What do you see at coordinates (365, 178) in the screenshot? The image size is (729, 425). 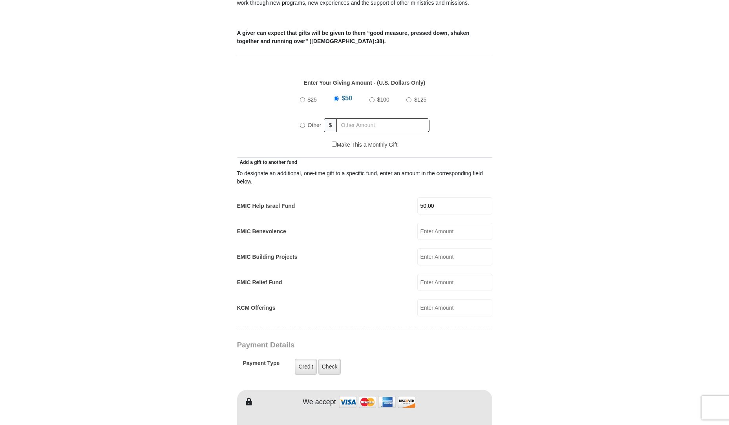 I see `div: To designate an additional, one-time gift to a specific fund, enter an amount in the correspondin...` at bounding box center [365, 178].